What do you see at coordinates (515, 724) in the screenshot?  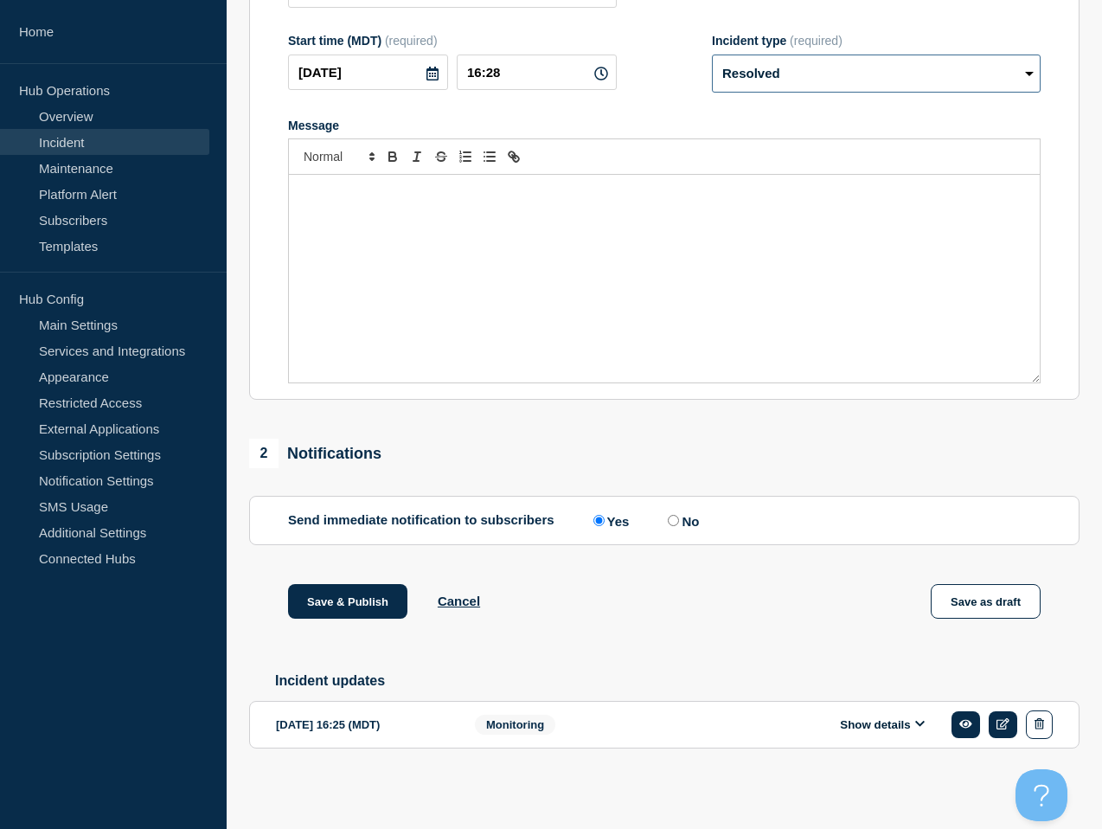 I see `span: Monitoring` at bounding box center [515, 724].